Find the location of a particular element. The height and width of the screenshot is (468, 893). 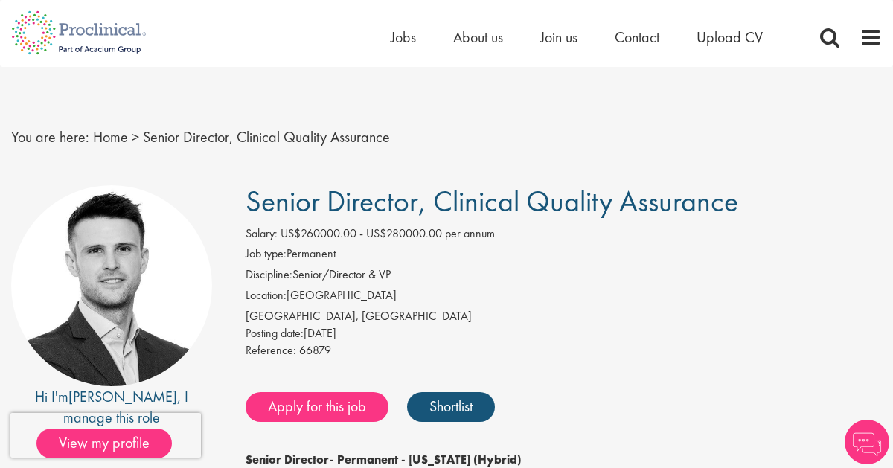

label: Location: is located at coordinates (266, 295).